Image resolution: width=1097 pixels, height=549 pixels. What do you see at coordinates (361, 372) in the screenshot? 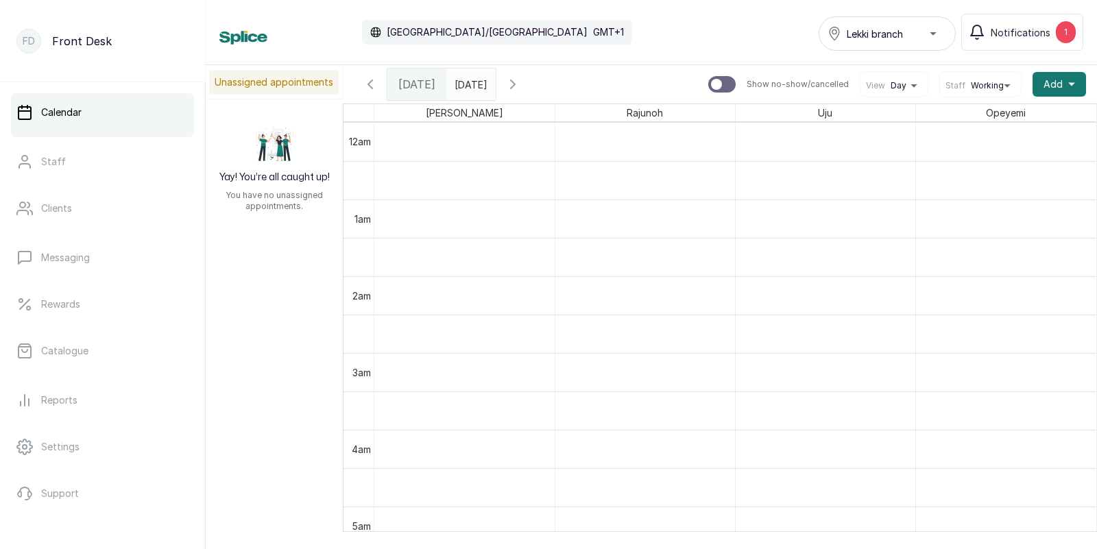
I see `div: 3am` at bounding box center [361, 372].